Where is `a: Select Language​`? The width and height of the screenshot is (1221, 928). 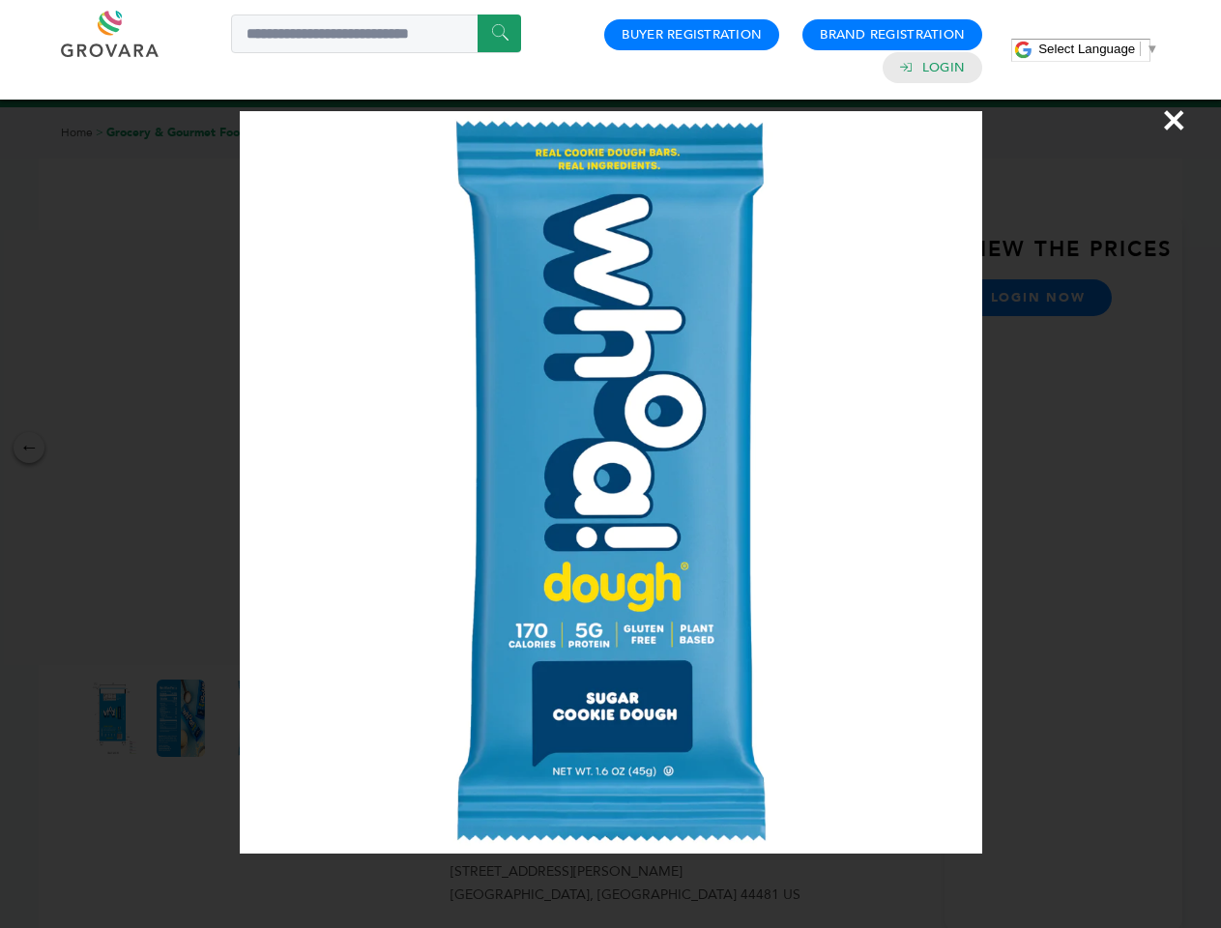 a: Select Language​ is located at coordinates (1098, 48).